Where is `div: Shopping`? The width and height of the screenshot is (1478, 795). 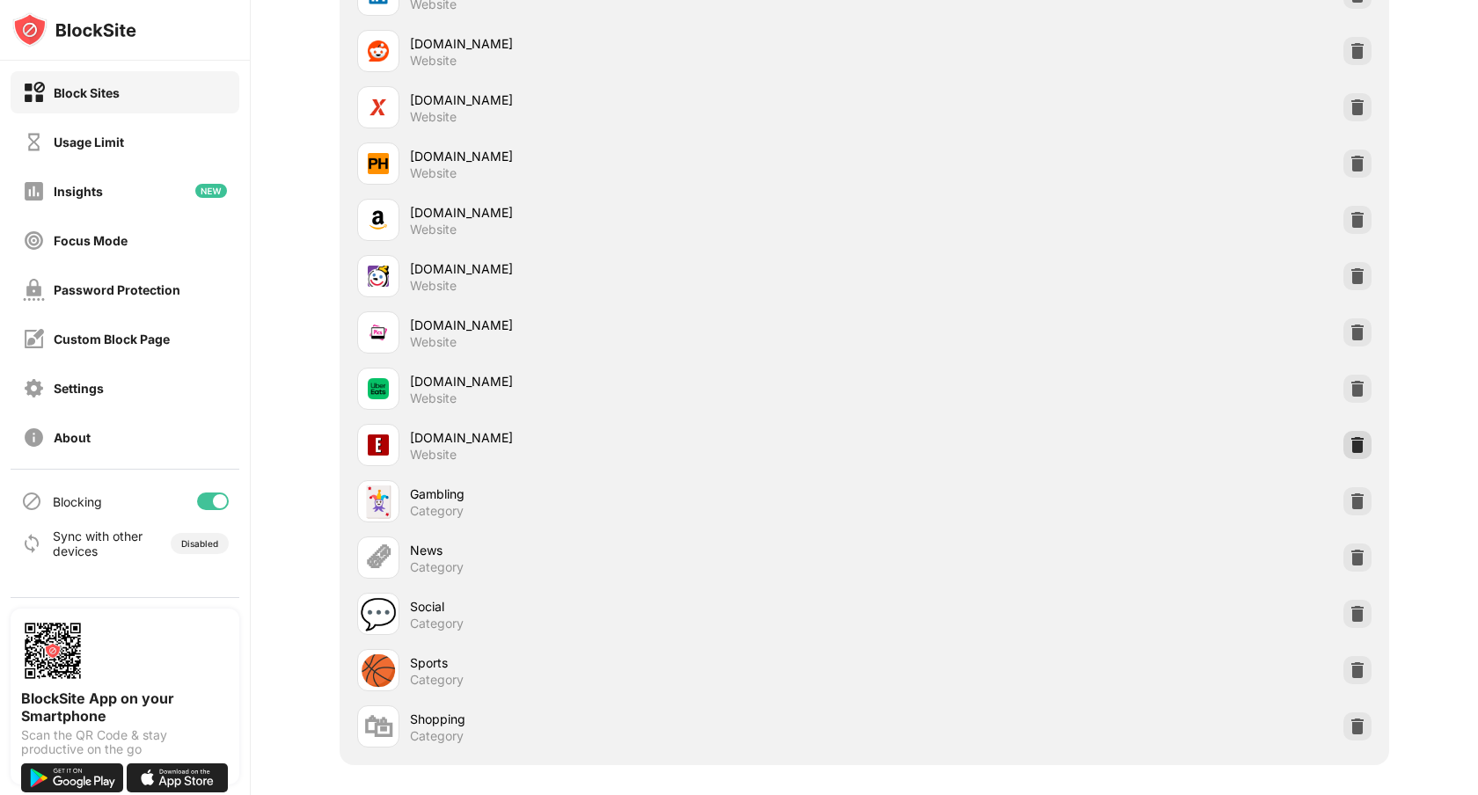 div: Shopping is located at coordinates (637, 719).